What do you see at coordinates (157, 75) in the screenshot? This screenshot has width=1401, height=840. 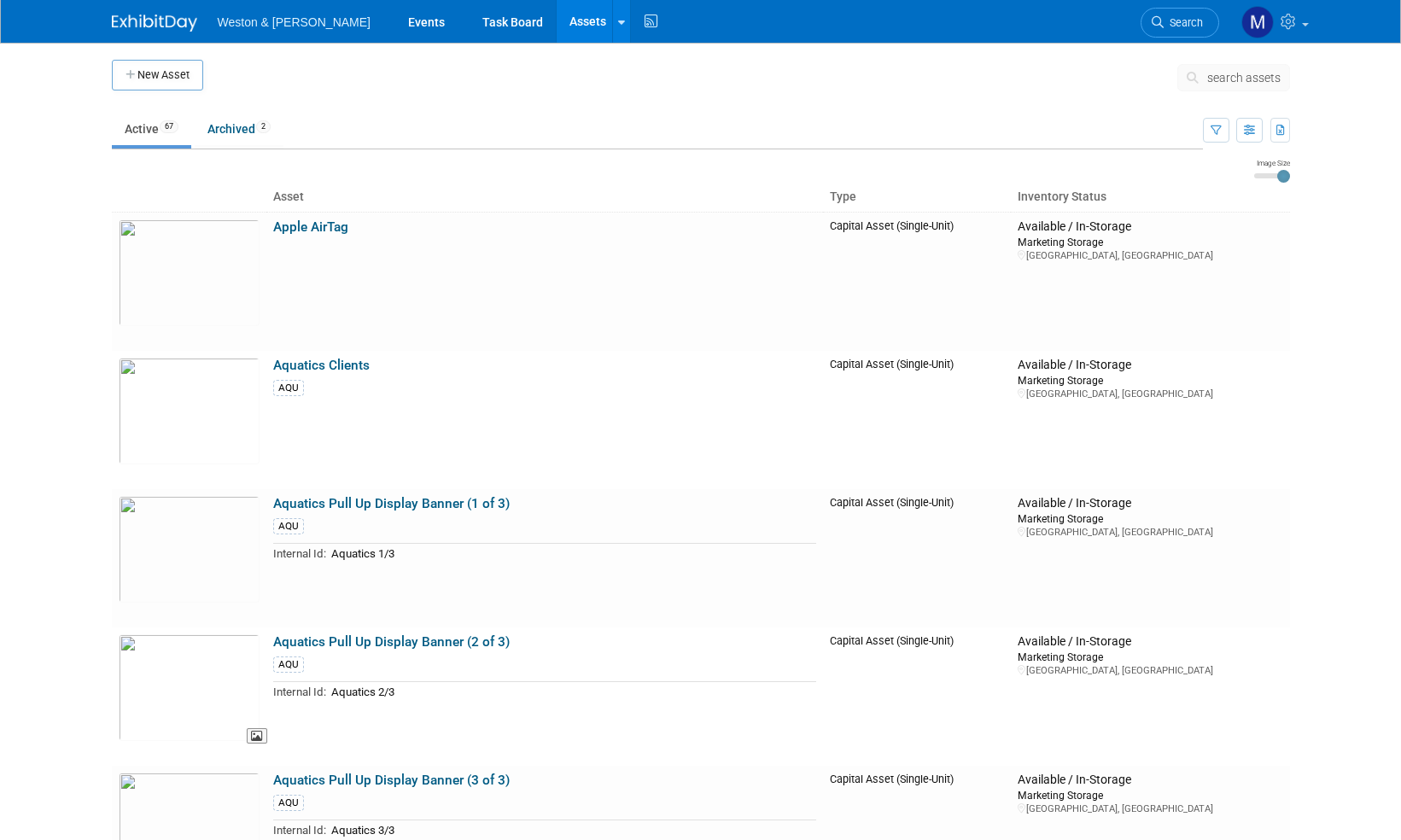 I see `button: New Asset` at bounding box center [157, 75].